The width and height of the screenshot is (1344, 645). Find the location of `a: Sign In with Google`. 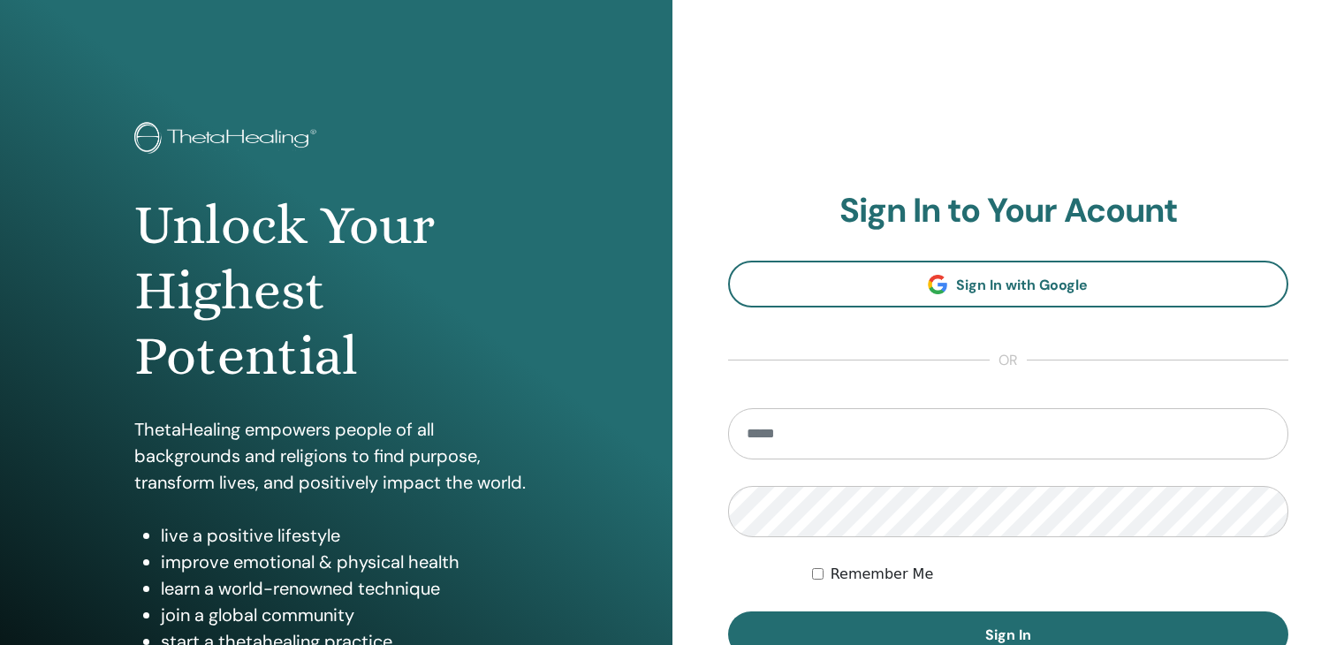

a: Sign In with Google is located at coordinates (1008, 284).